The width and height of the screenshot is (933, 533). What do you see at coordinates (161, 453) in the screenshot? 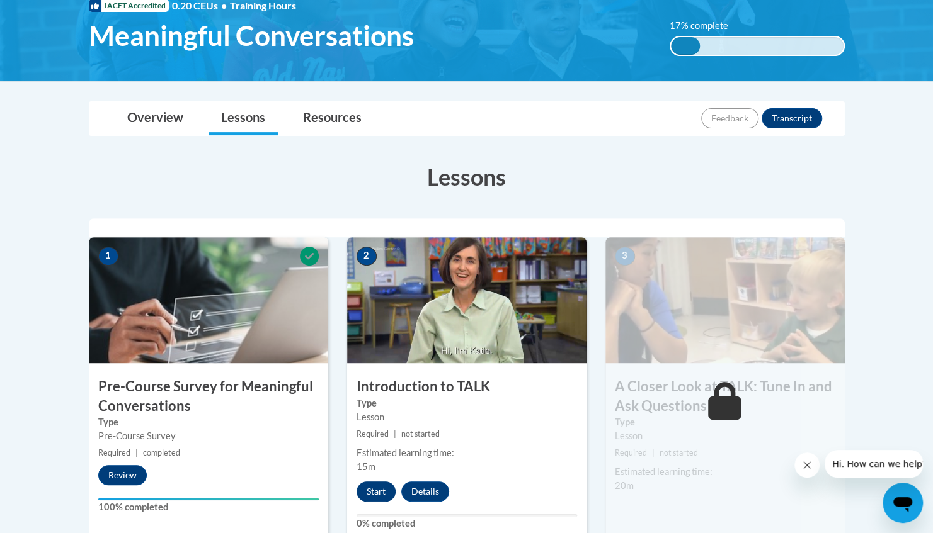
I see `span: completed` at bounding box center [161, 453].